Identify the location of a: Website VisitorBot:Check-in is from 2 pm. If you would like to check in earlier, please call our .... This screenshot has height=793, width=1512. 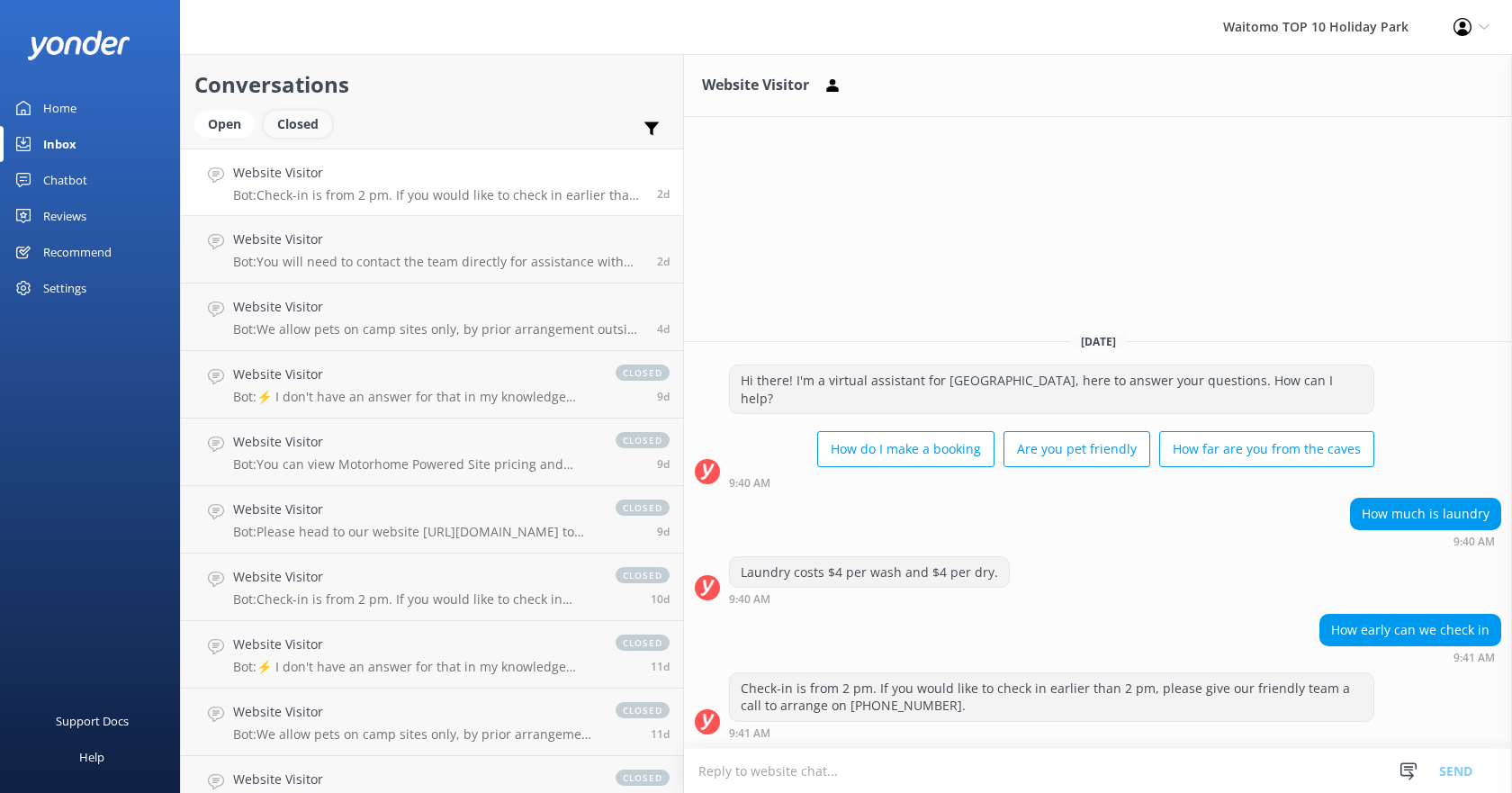
(432, 587).